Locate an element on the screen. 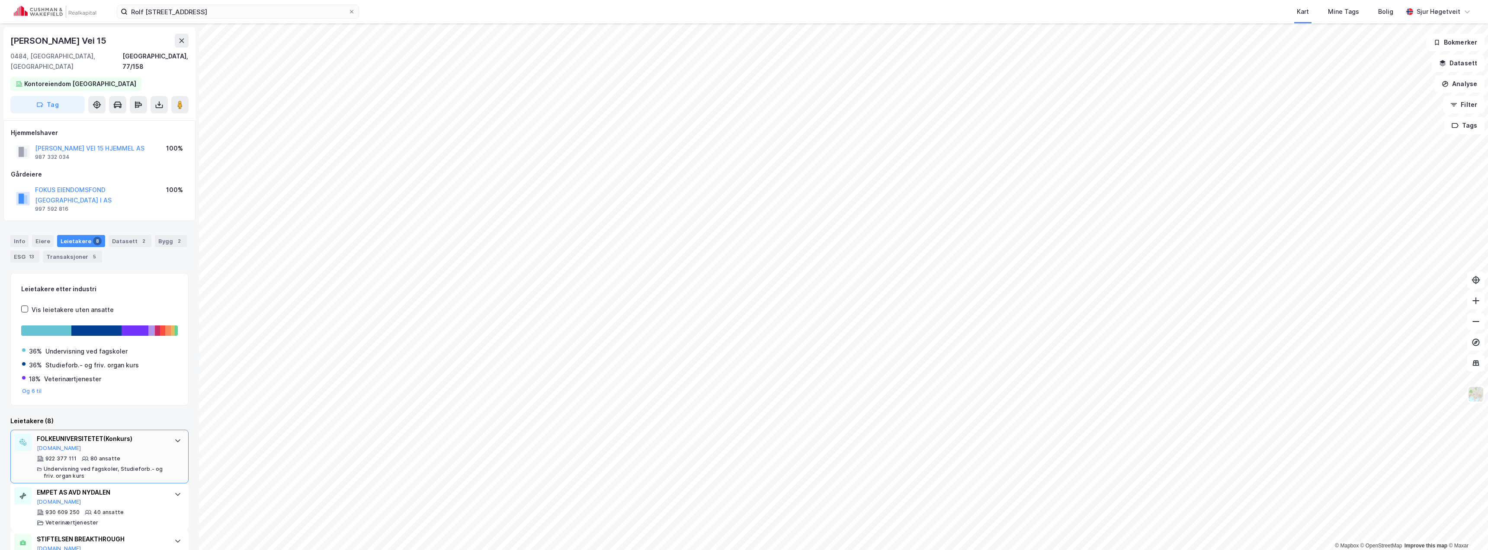 This screenshot has height=550, width=1488. div: Kart is located at coordinates (1303, 12).